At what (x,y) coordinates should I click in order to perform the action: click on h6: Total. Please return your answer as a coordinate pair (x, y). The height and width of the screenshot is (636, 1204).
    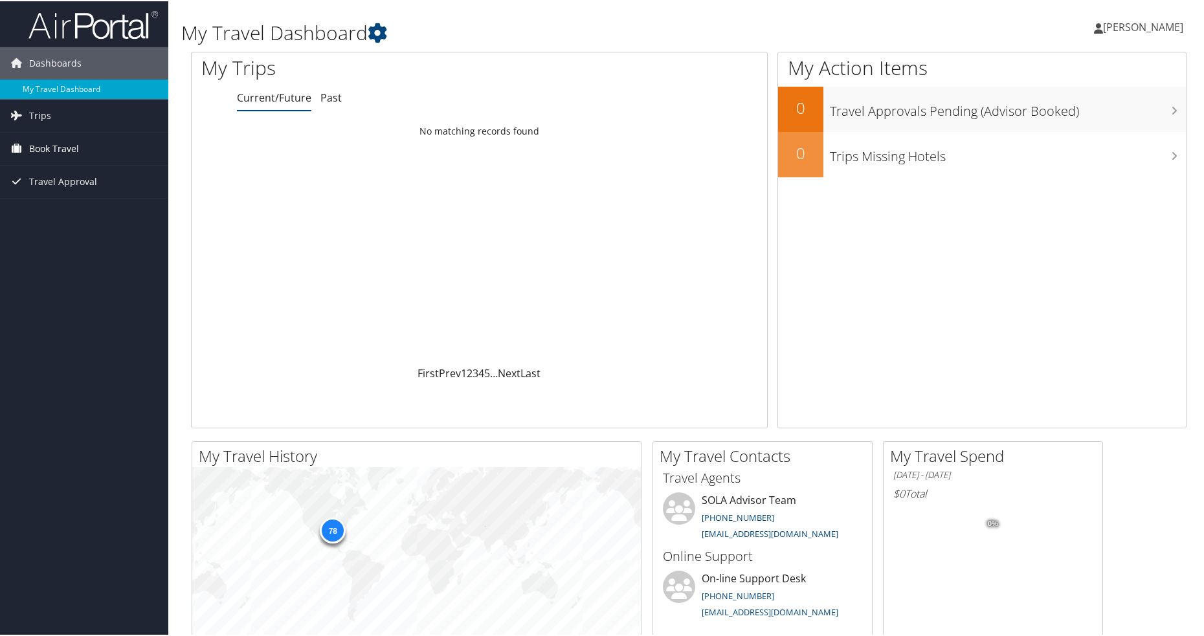
    Looking at the image, I should click on (993, 493).